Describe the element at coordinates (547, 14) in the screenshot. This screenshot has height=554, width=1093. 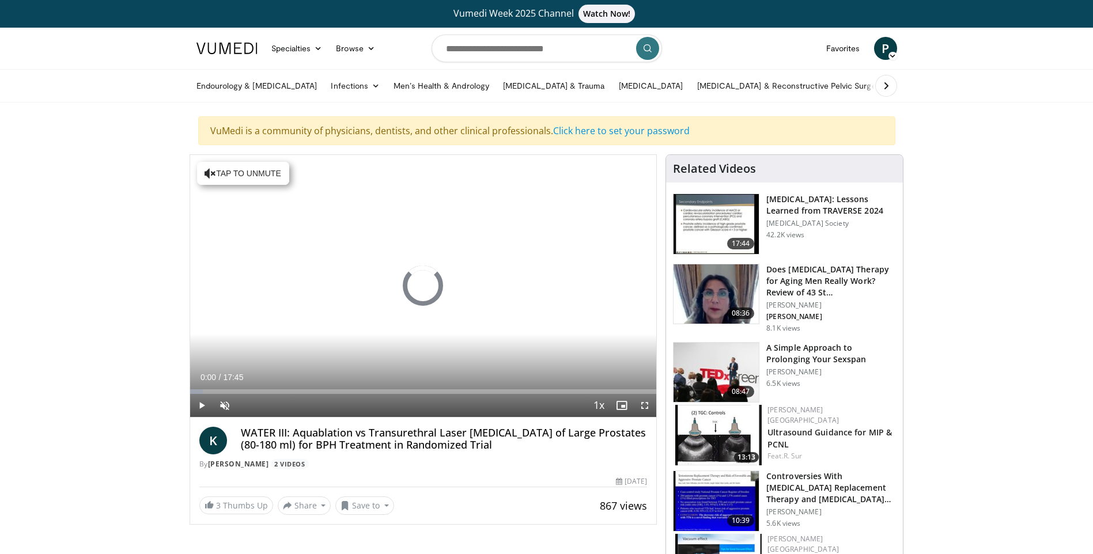
I see `a: Vumedi Week 2025 ChannelWatch Now!` at that location.